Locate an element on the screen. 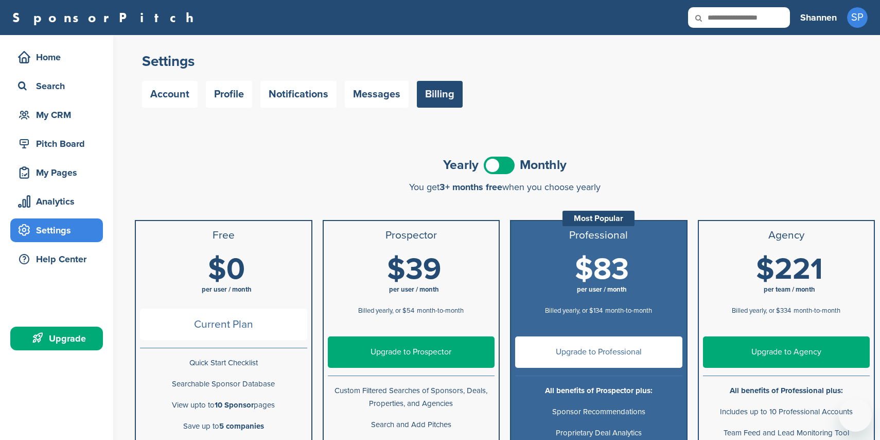 This screenshot has width=880, height=440. span: per team / month is located at coordinates (790, 289).